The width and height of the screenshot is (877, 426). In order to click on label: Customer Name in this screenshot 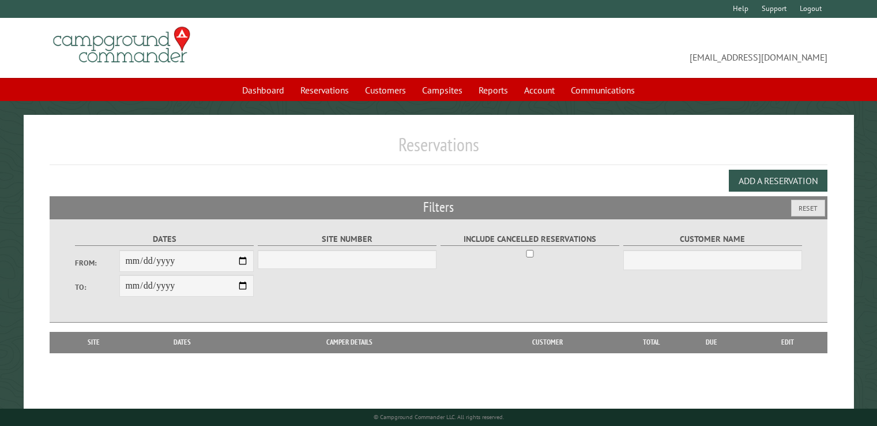, I will do `click(713, 239)`.